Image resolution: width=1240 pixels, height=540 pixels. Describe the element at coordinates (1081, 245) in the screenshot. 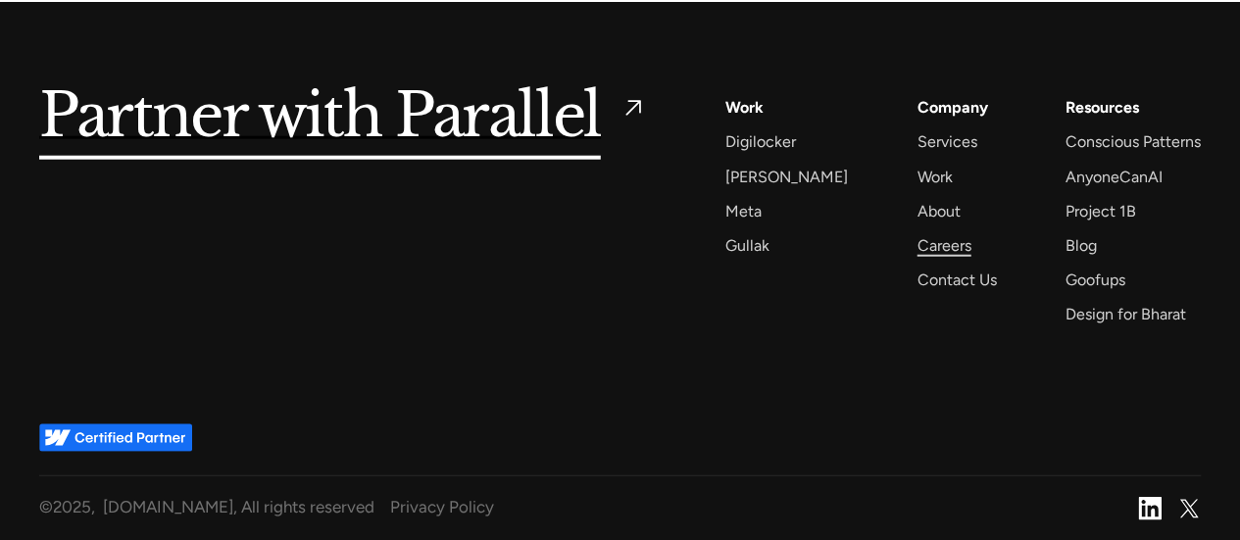

I see `a: Blog` at that location.